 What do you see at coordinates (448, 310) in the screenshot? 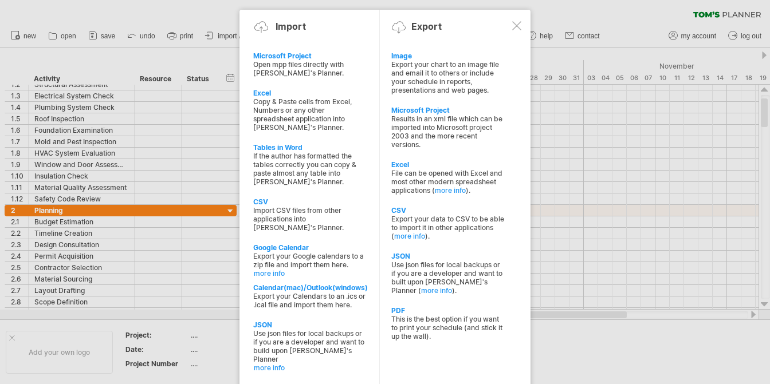
I see `div: PDF` at bounding box center [448, 310].